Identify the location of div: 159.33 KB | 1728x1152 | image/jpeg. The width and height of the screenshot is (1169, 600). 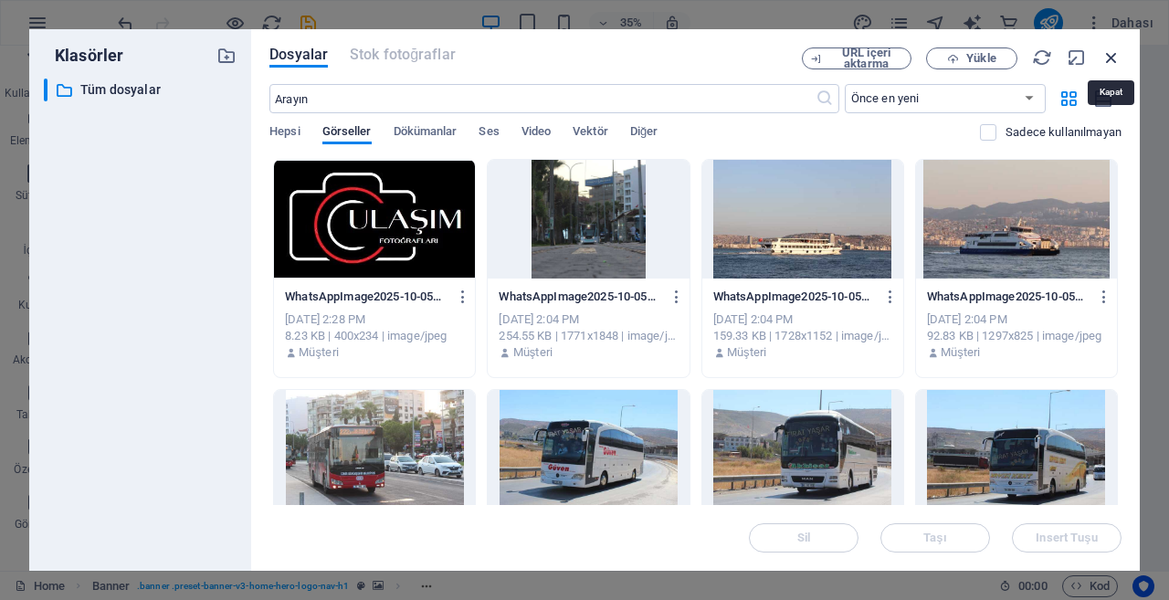
(803, 336).